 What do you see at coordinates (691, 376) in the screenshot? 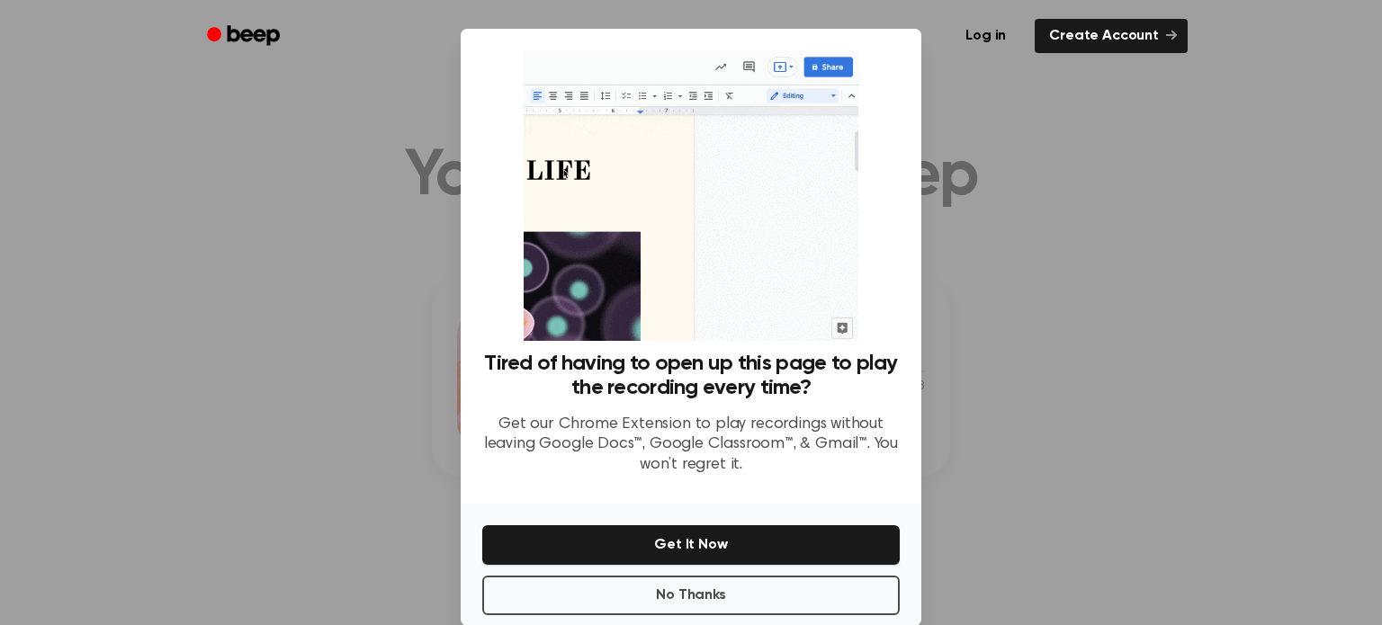
I see `h3: Tired of having to open up this page to play the recording every time?` at bounding box center [691, 376].